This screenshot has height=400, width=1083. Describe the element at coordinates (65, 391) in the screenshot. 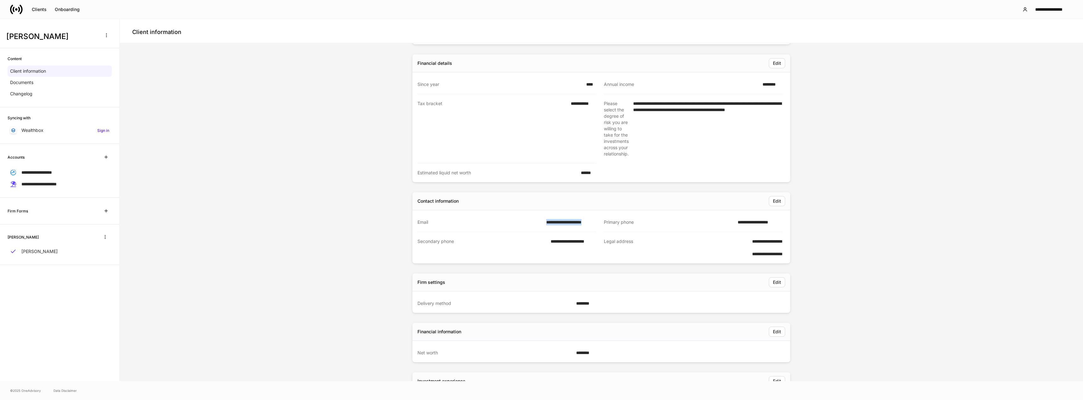

I see `a: Data Disclaimer` at that location.